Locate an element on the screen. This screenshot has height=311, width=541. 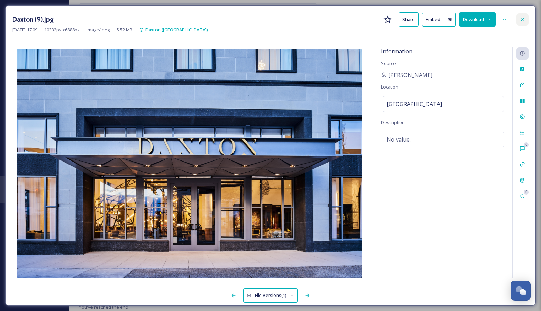
span: No value. is located at coordinates (399, 139).